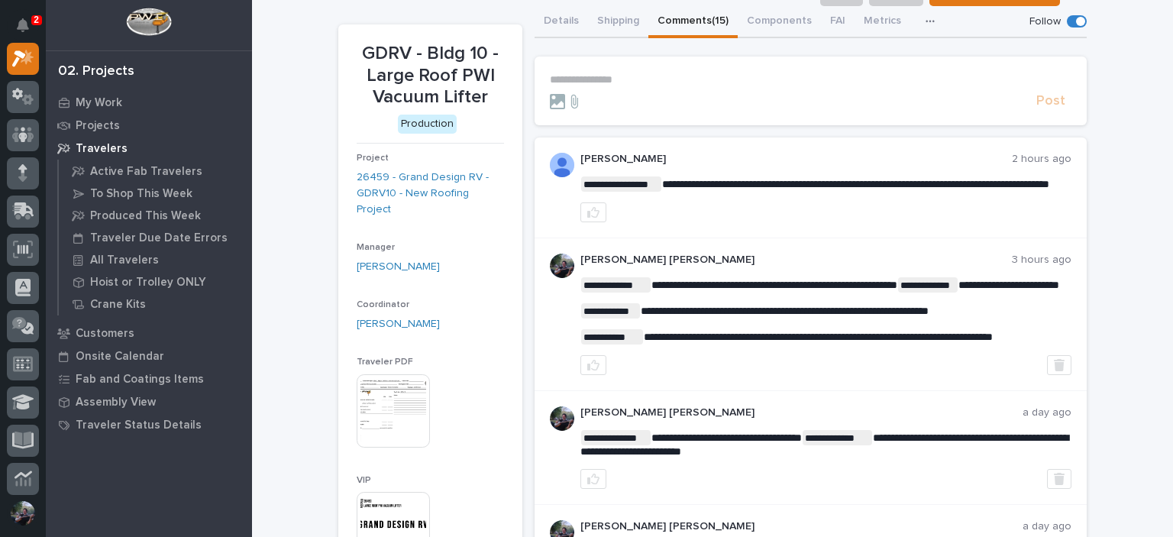 The height and width of the screenshot is (537, 1173). Describe the element at coordinates (36, 20) in the screenshot. I see `p: 2` at that location.